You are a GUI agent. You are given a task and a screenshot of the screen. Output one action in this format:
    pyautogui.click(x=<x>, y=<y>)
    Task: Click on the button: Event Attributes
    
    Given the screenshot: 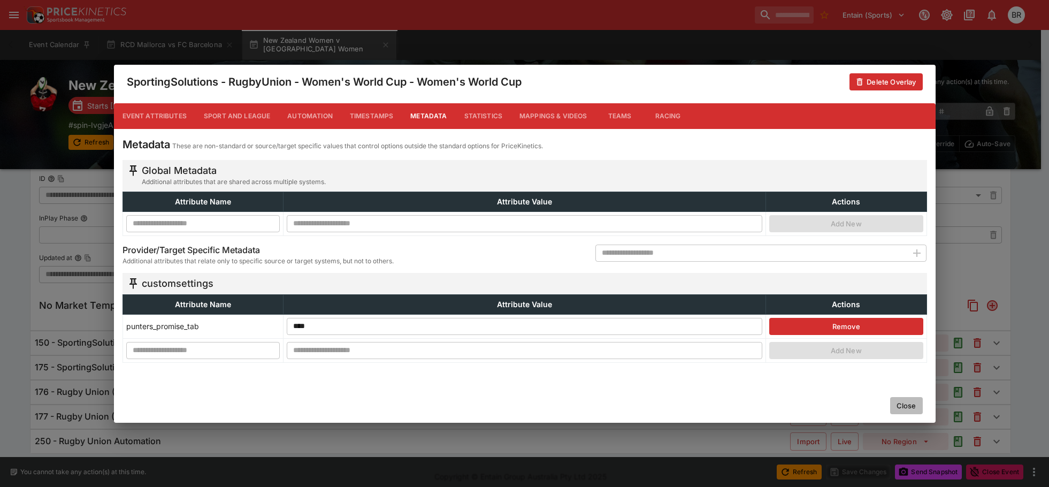 What is the action you would take?
    pyautogui.click(x=155, y=116)
    